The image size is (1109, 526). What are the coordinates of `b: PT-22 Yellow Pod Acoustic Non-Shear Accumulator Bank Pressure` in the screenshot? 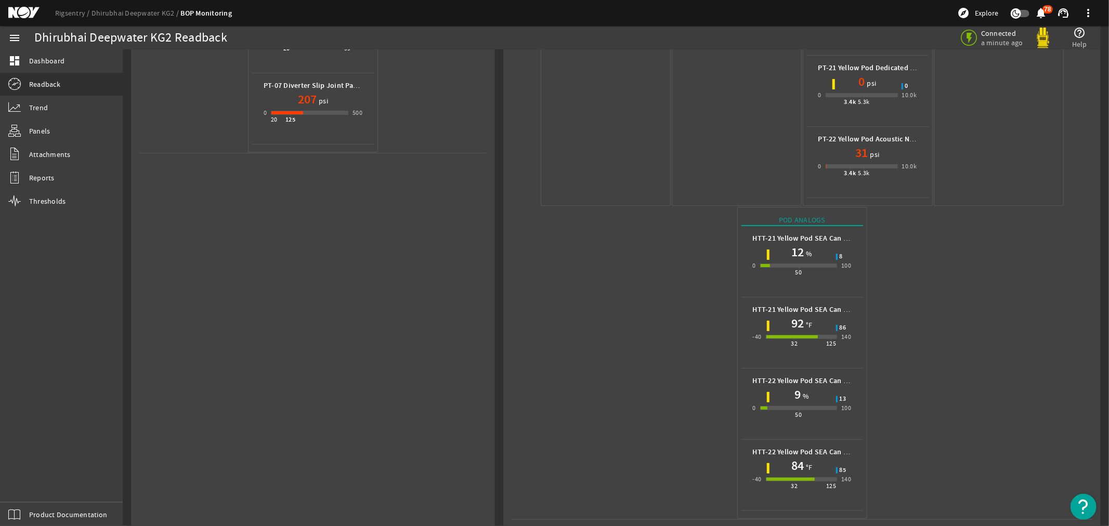 It's located at (924, 139).